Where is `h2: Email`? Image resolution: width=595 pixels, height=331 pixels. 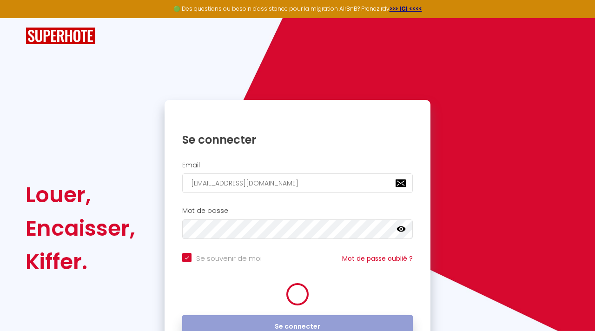
h2: Email is located at coordinates (297, 165).